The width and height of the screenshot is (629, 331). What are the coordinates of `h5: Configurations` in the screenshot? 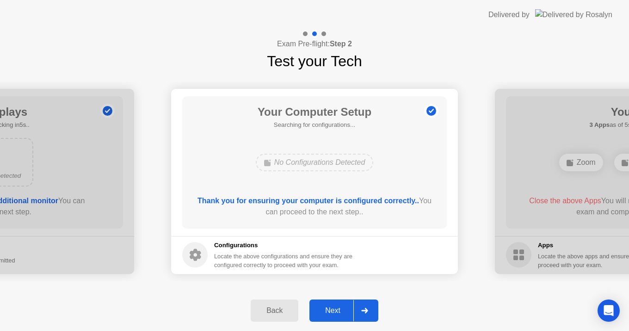 It's located at (284, 245).